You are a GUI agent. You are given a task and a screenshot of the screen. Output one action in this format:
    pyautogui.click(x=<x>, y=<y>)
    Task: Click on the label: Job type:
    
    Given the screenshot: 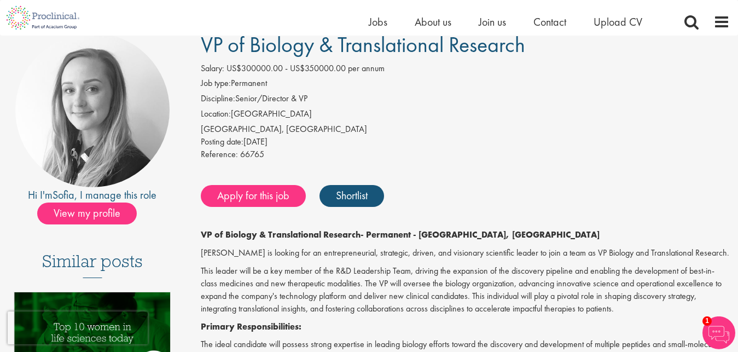 What is the action you would take?
    pyautogui.click(x=216, y=83)
    